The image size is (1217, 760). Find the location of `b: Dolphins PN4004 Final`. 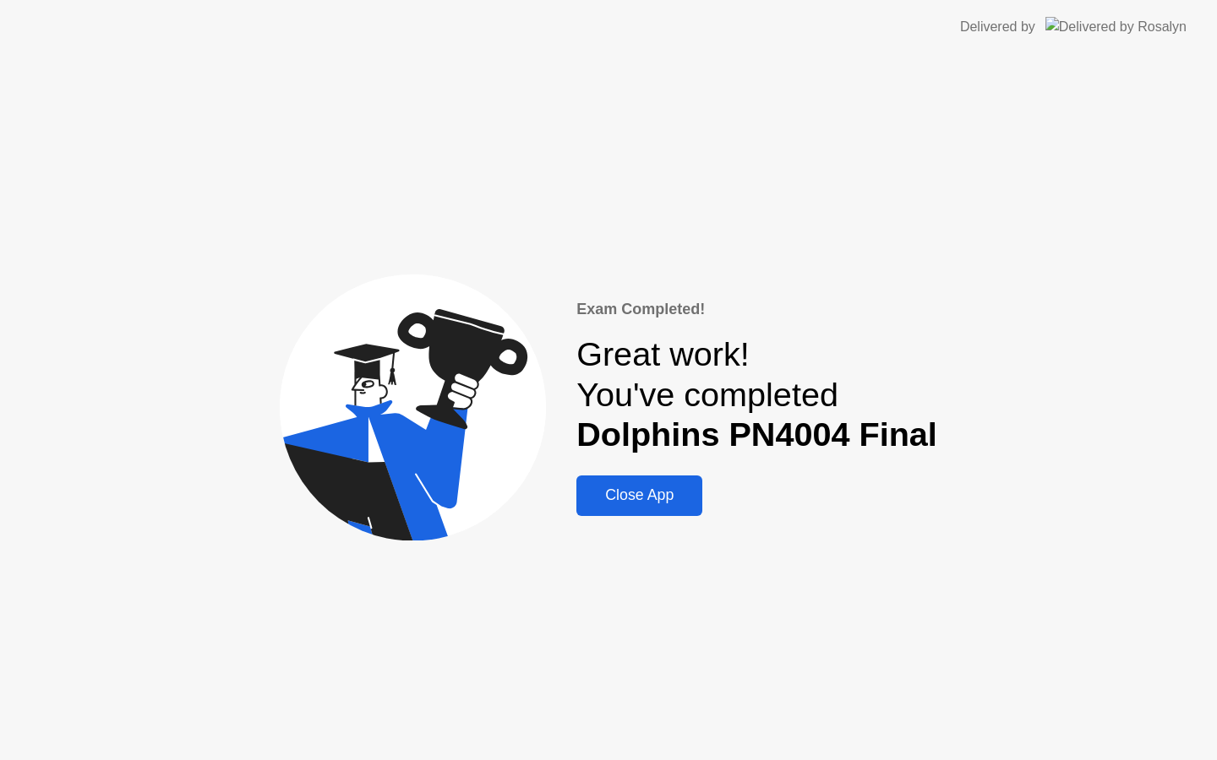

b: Dolphins PN4004 Final is located at coordinates (756, 434).